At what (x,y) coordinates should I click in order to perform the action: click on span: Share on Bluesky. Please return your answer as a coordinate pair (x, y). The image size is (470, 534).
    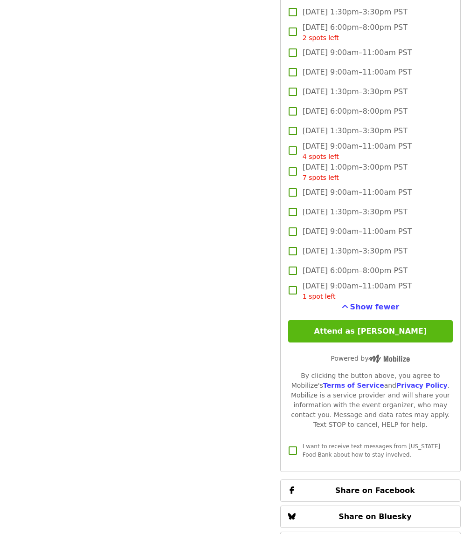
    Looking at the image, I should click on (375, 516).